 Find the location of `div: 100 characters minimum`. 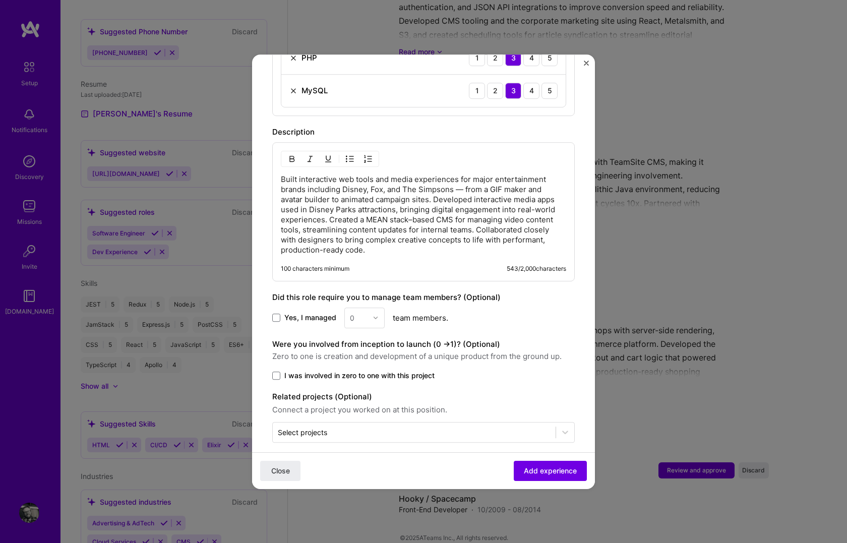

div: 100 characters minimum is located at coordinates (315, 269).